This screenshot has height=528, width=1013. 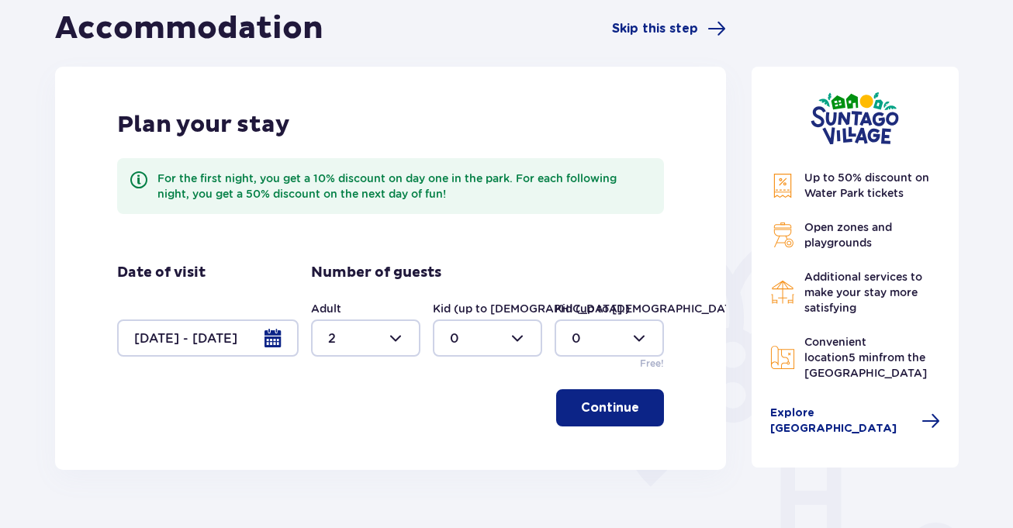 I want to click on span: Skip this step, so click(x=654, y=29).